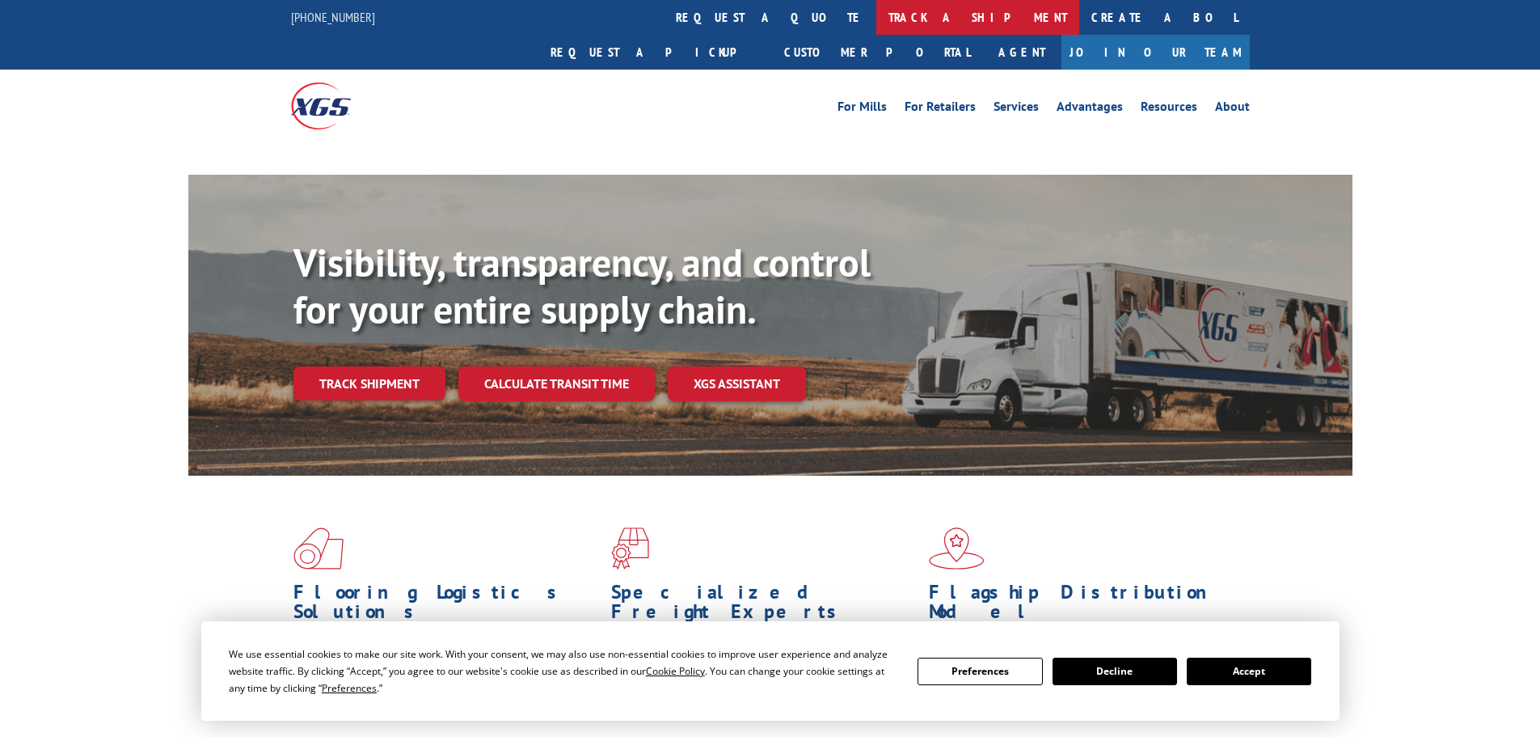 This screenshot has width=1540, height=737. Describe the element at coordinates (980, 671) in the screenshot. I see `button: Preferences` at that location.